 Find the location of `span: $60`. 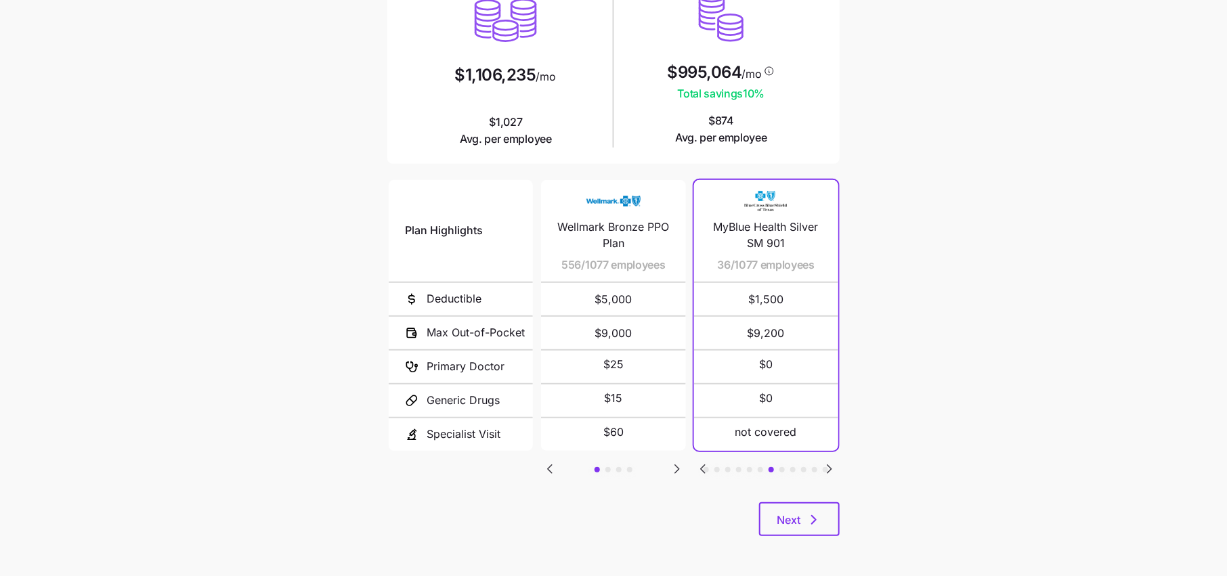

span: $60 is located at coordinates (614, 432).